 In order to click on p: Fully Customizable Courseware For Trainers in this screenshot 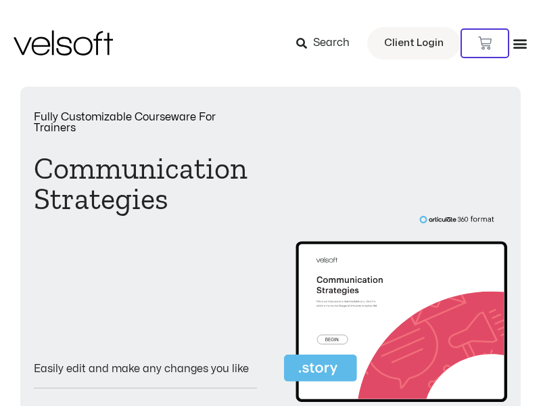, I will do `click(145, 122)`.